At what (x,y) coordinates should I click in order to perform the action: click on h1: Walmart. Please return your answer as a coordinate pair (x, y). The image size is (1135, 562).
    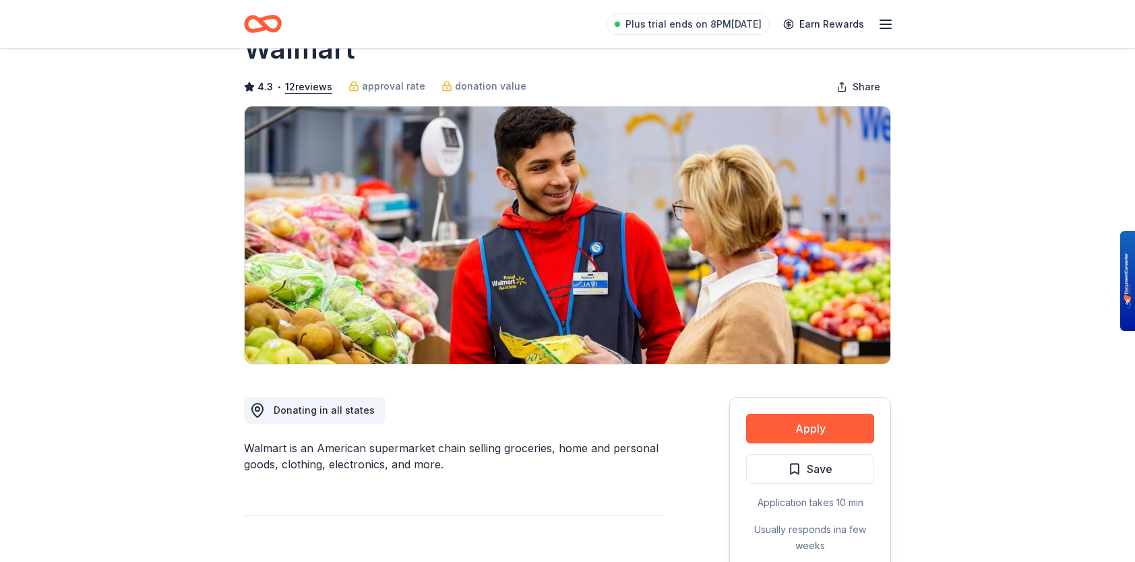
    Looking at the image, I should click on (299, 49).